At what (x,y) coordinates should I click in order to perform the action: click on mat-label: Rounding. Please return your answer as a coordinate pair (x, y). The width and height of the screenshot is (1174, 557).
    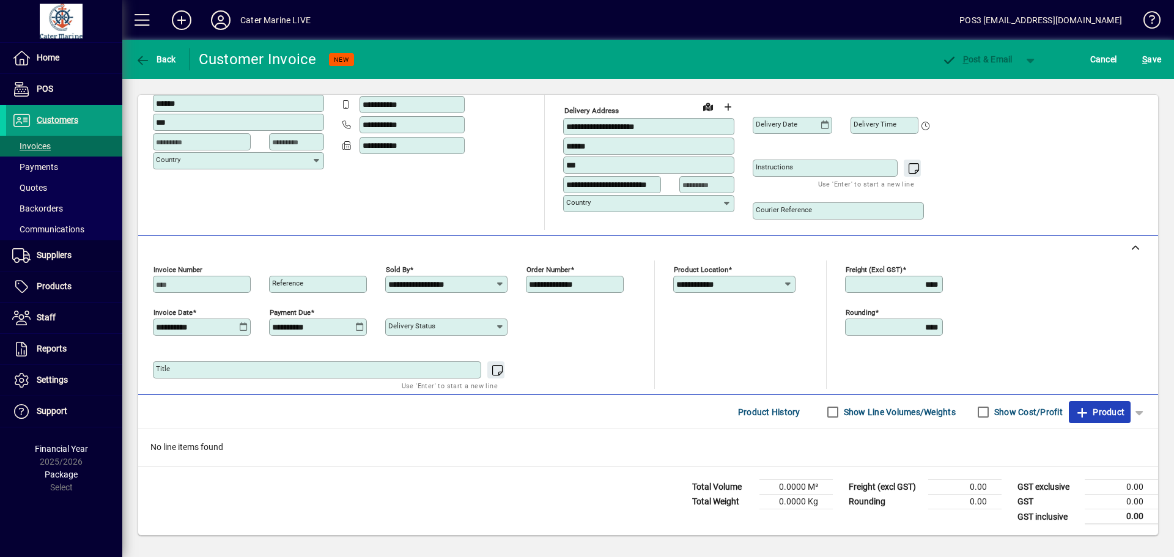
    Looking at the image, I should click on (860, 312).